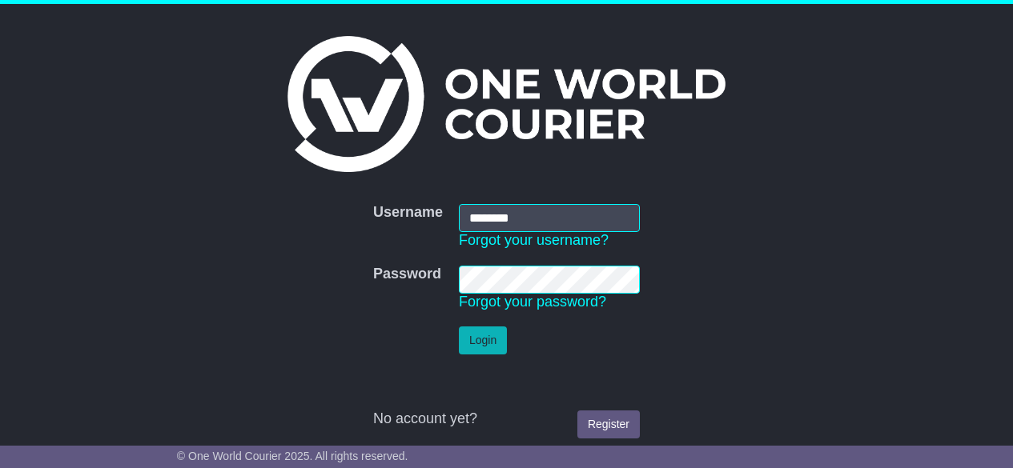 Image resolution: width=1013 pixels, height=468 pixels. What do you see at coordinates (609, 424) in the screenshot?
I see `a: Register` at bounding box center [609, 424].